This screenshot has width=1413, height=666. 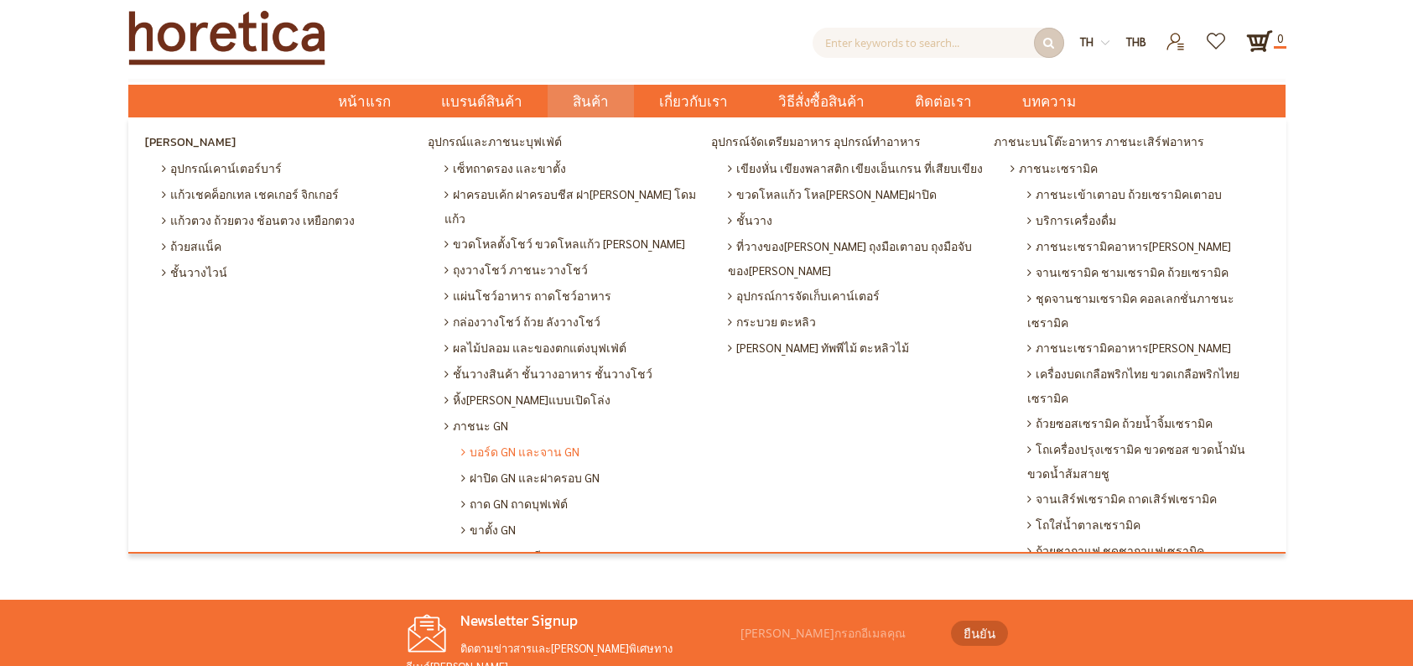 I want to click on button: ยืนยัน, so click(x=979, y=633).